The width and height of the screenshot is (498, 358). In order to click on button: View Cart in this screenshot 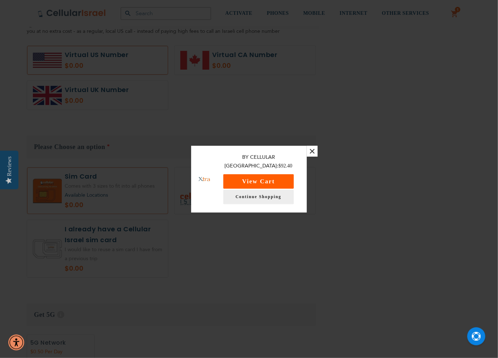, I will do `click(258, 182)`.